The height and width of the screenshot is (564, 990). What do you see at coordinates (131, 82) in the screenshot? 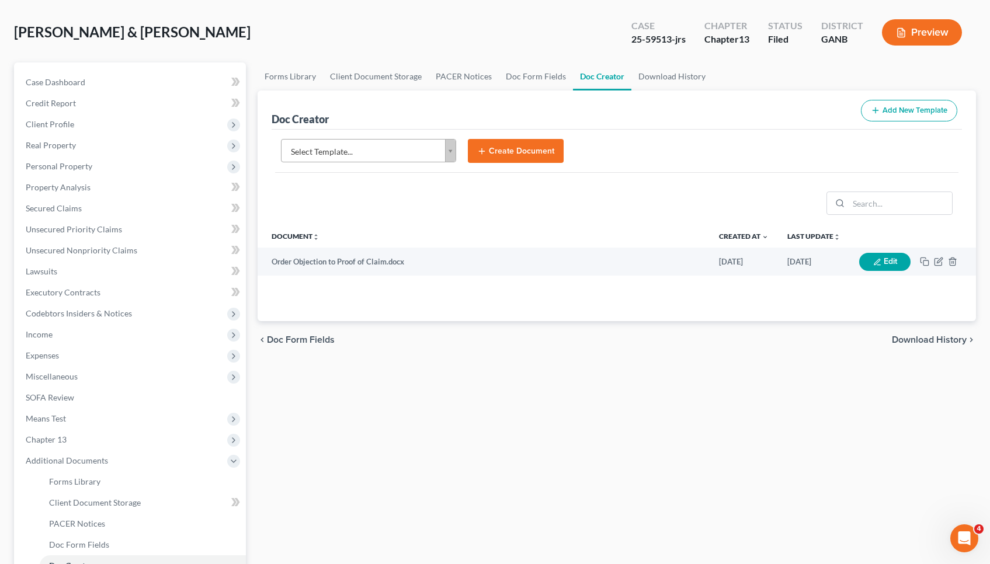
I see `a: Case Dashboard` at bounding box center [131, 82].